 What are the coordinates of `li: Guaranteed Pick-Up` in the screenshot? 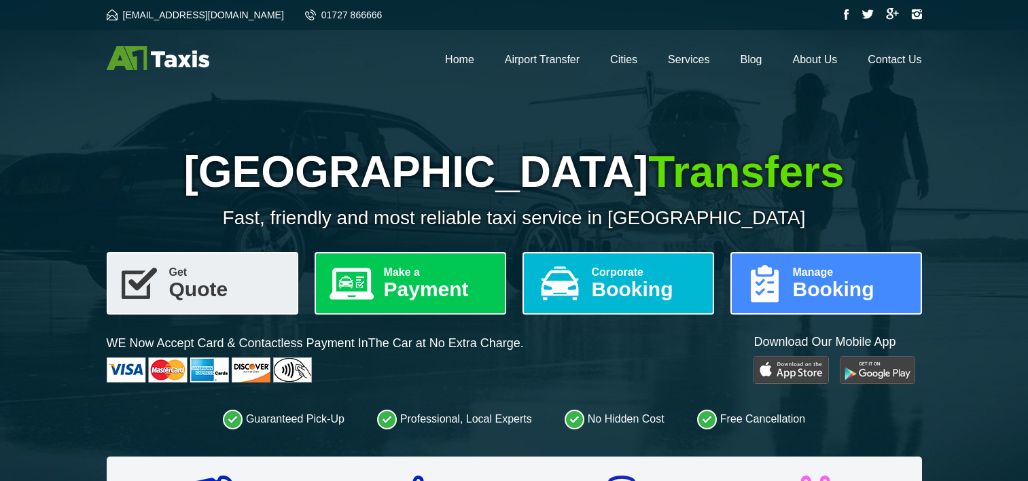 It's located at (283, 419).